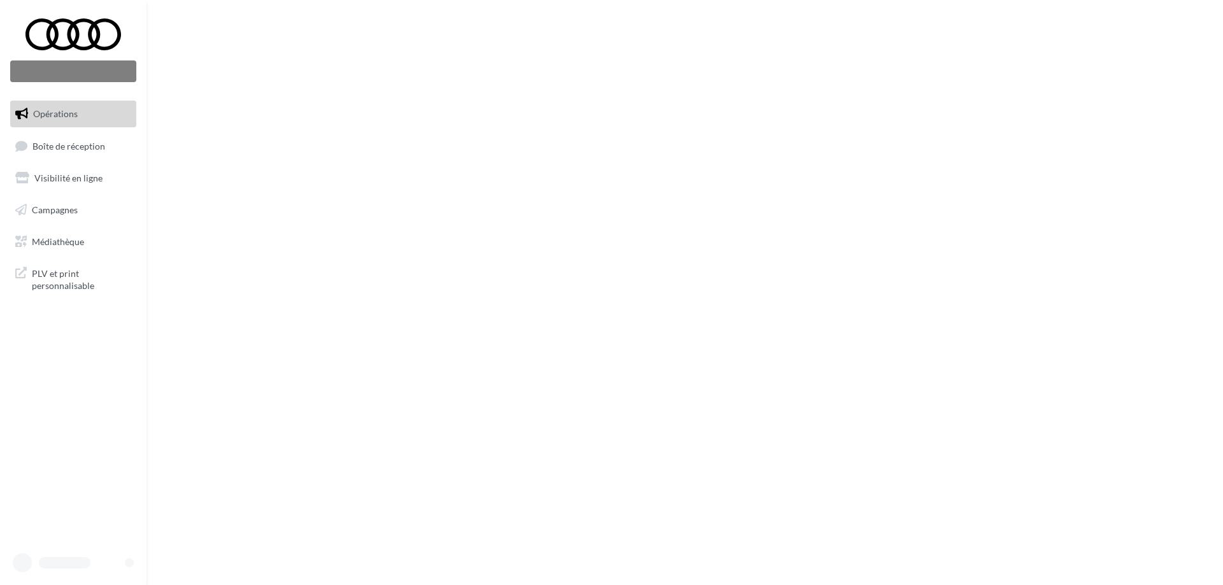 The image size is (1223, 585). Describe the element at coordinates (73, 114) in the screenshot. I see `a: Opérations` at that location.